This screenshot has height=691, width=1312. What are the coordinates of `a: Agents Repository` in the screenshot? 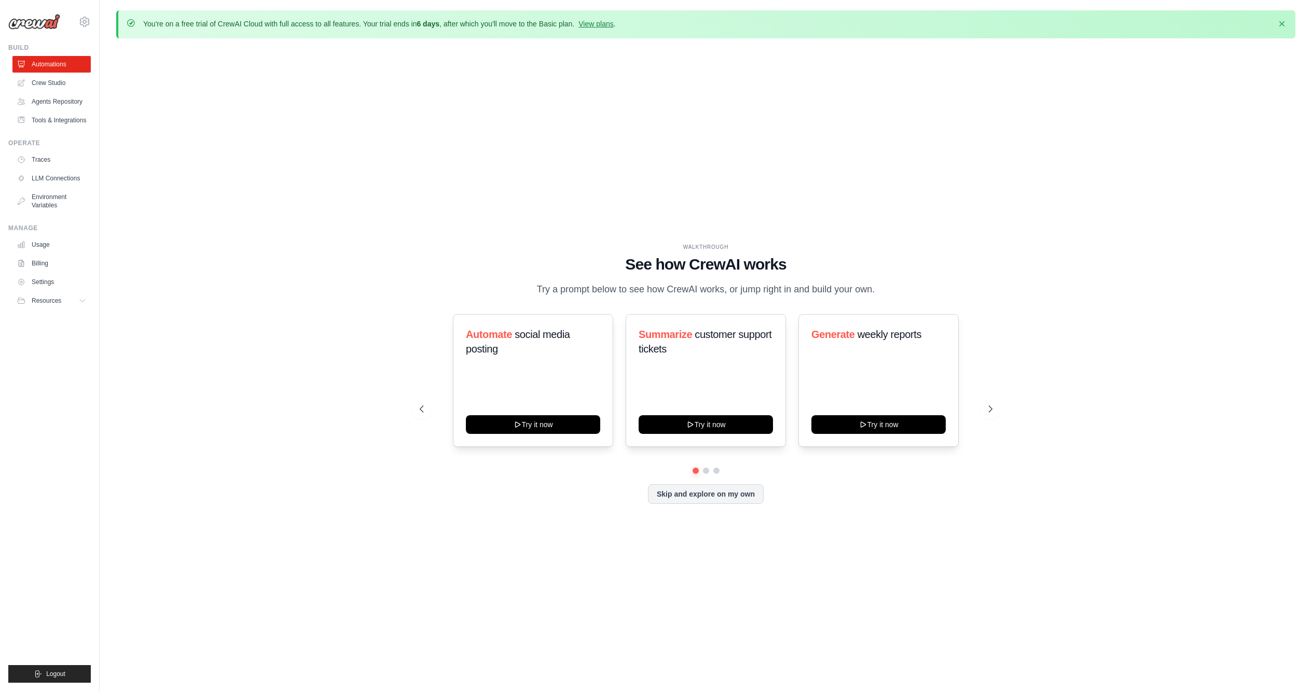 It's located at (51, 102).